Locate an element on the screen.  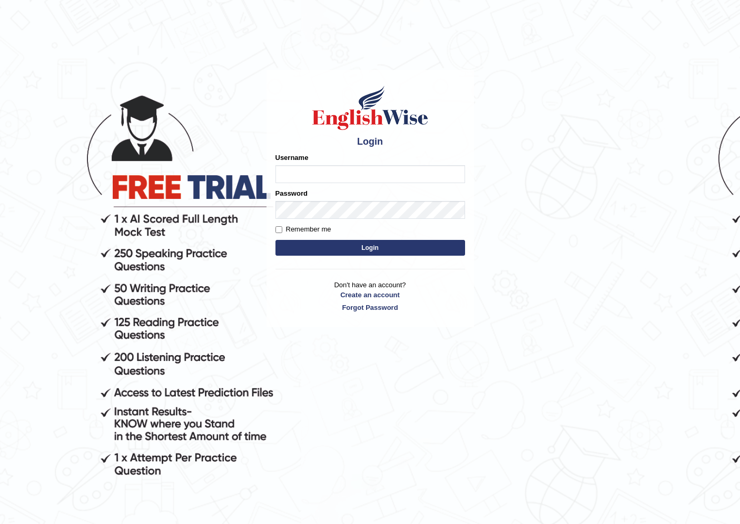
a: Create an account is located at coordinates (370, 295).